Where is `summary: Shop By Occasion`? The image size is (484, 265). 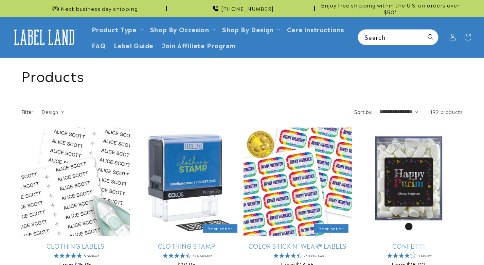
summary: Shop By Occasion is located at coordinates (182, 29).